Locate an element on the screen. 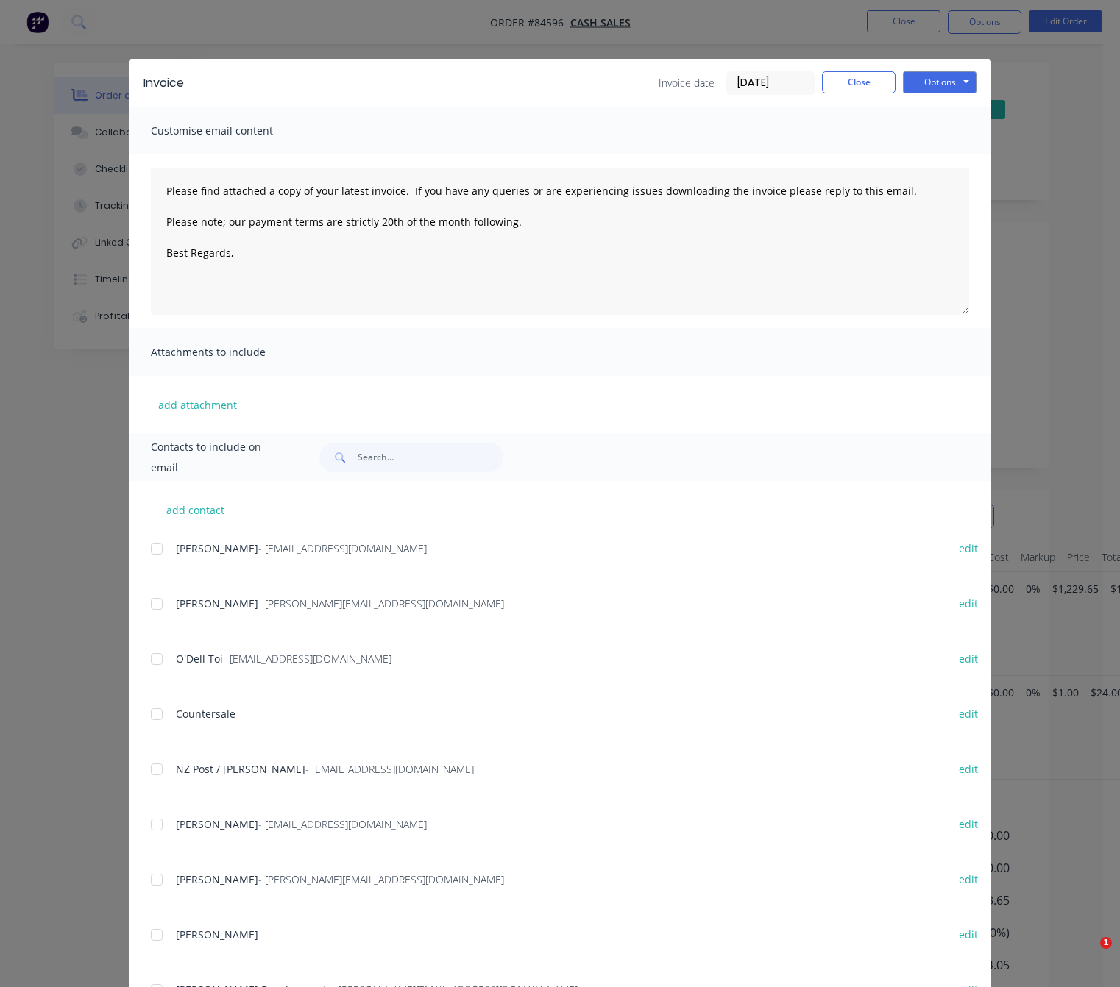 The width and height of the screenshot is (1120, 987). input: Search... is located at coordinates (430, 458).